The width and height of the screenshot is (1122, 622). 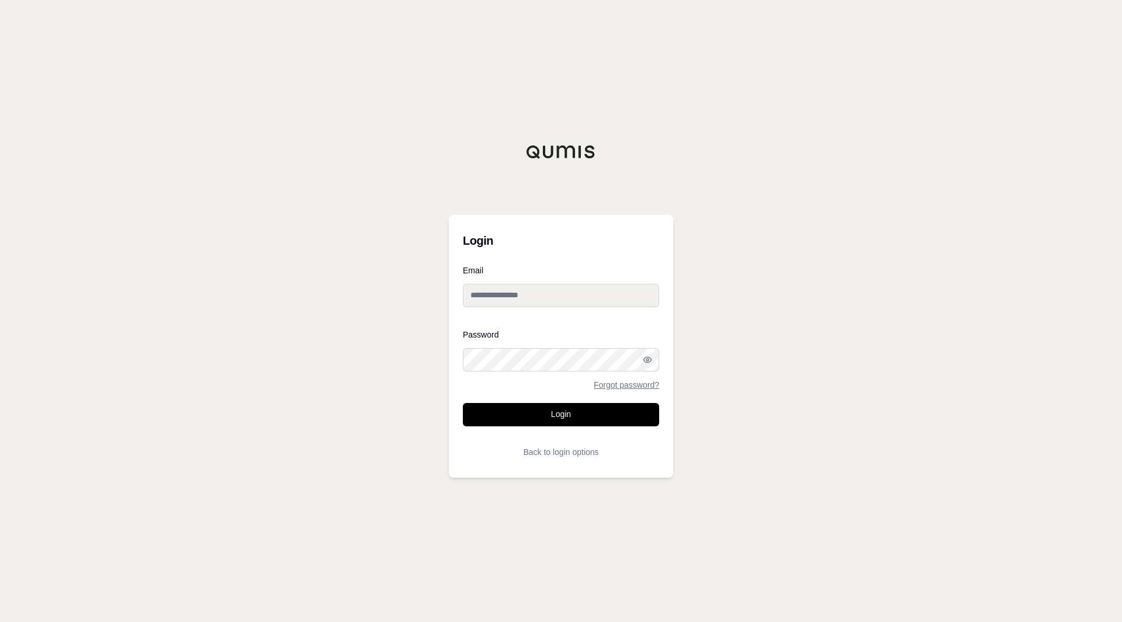 What do you see at coordinates (561, 452) in the screenshot?
I see `button: Back to login options` at bounding box center [561, 452].